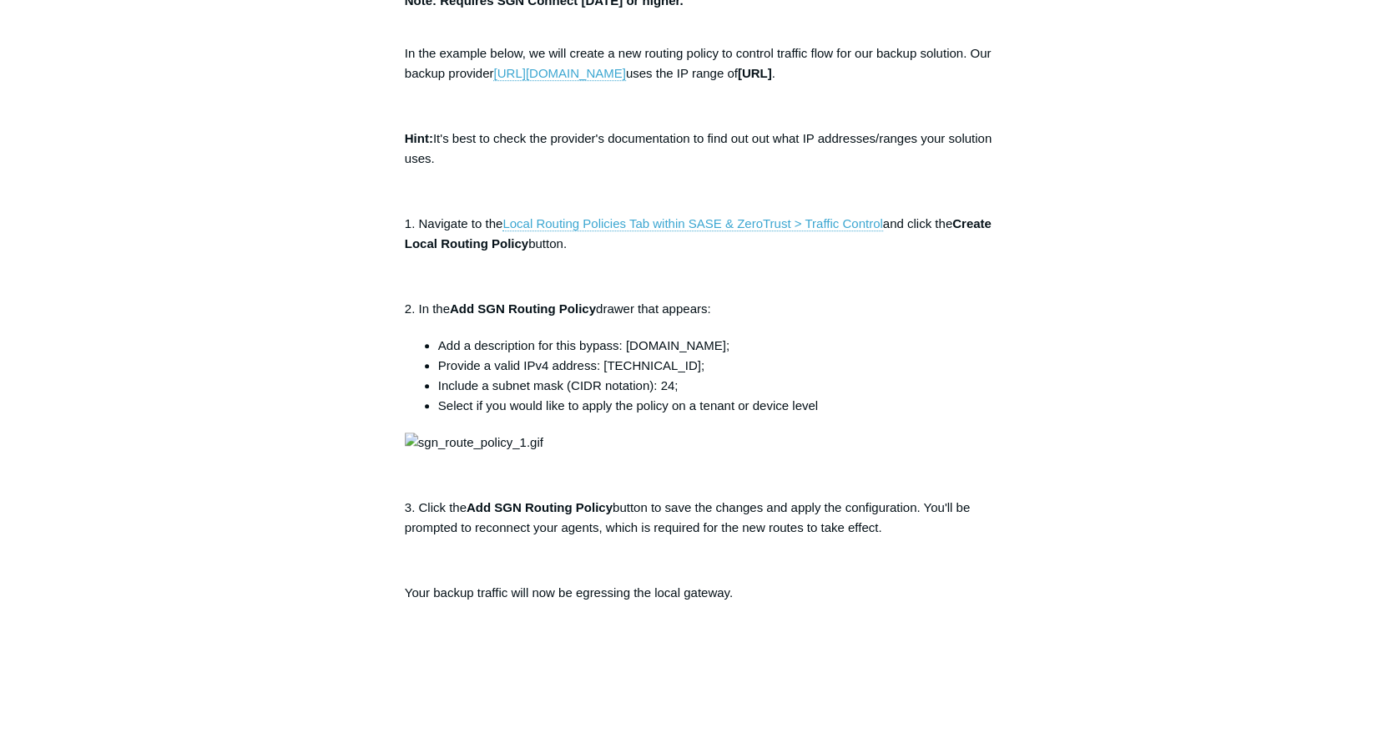  What do you see at coordinates (454, 223) in the screenshot?
I see `span: 1. Navigate to the` at bounding box center [454, 223].